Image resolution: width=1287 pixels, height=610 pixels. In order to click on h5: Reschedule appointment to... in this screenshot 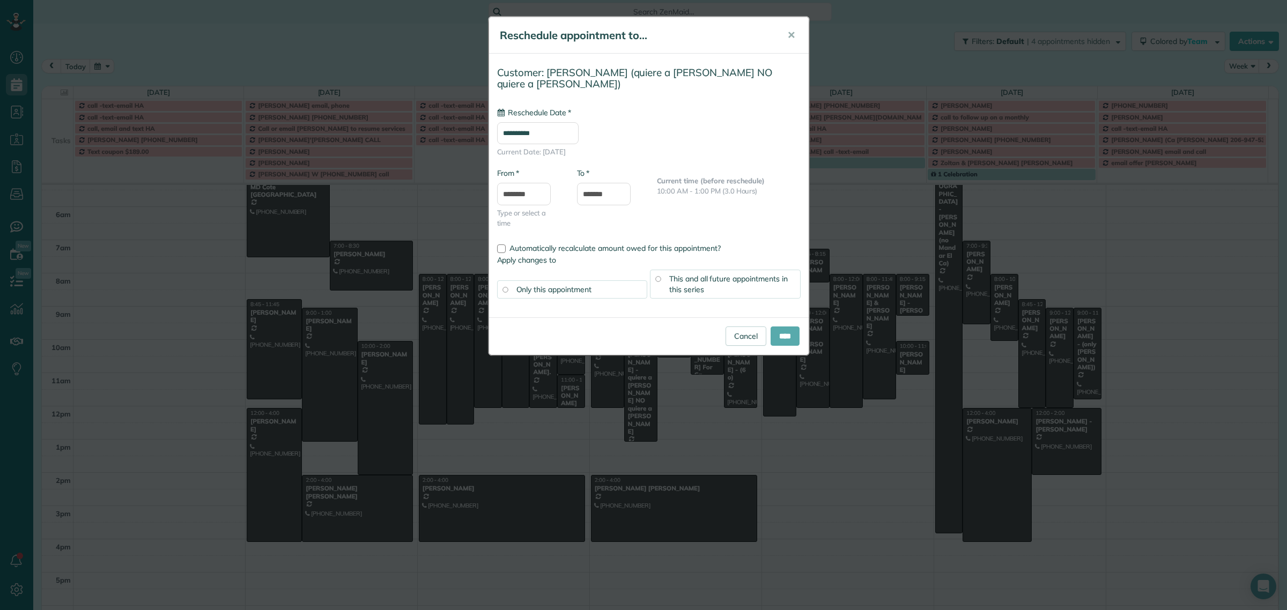, I will do `click(636, 35)`.